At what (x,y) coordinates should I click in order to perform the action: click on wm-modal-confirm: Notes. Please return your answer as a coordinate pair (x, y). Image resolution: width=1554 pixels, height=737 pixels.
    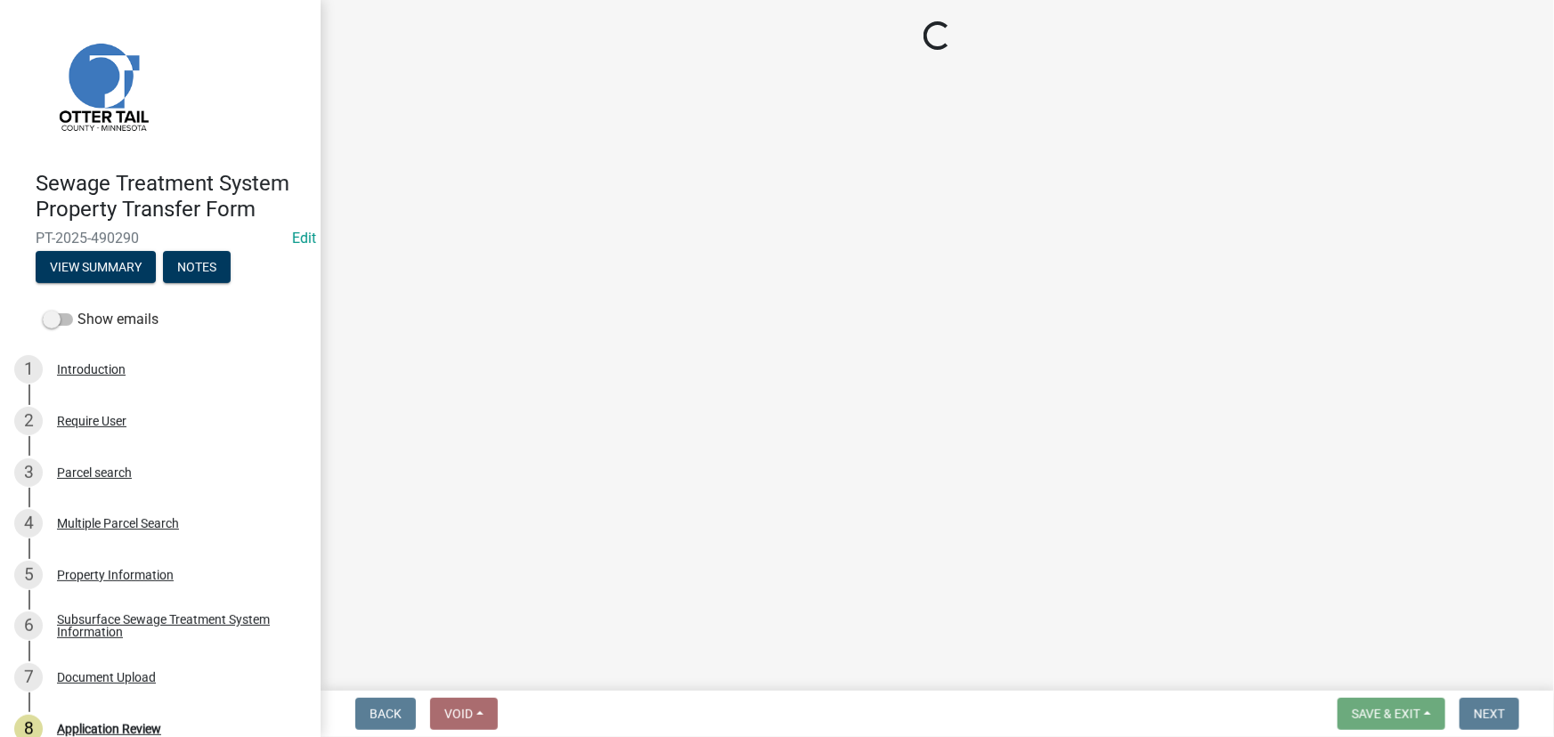
    Looking at the image, I should click on (197, 268).